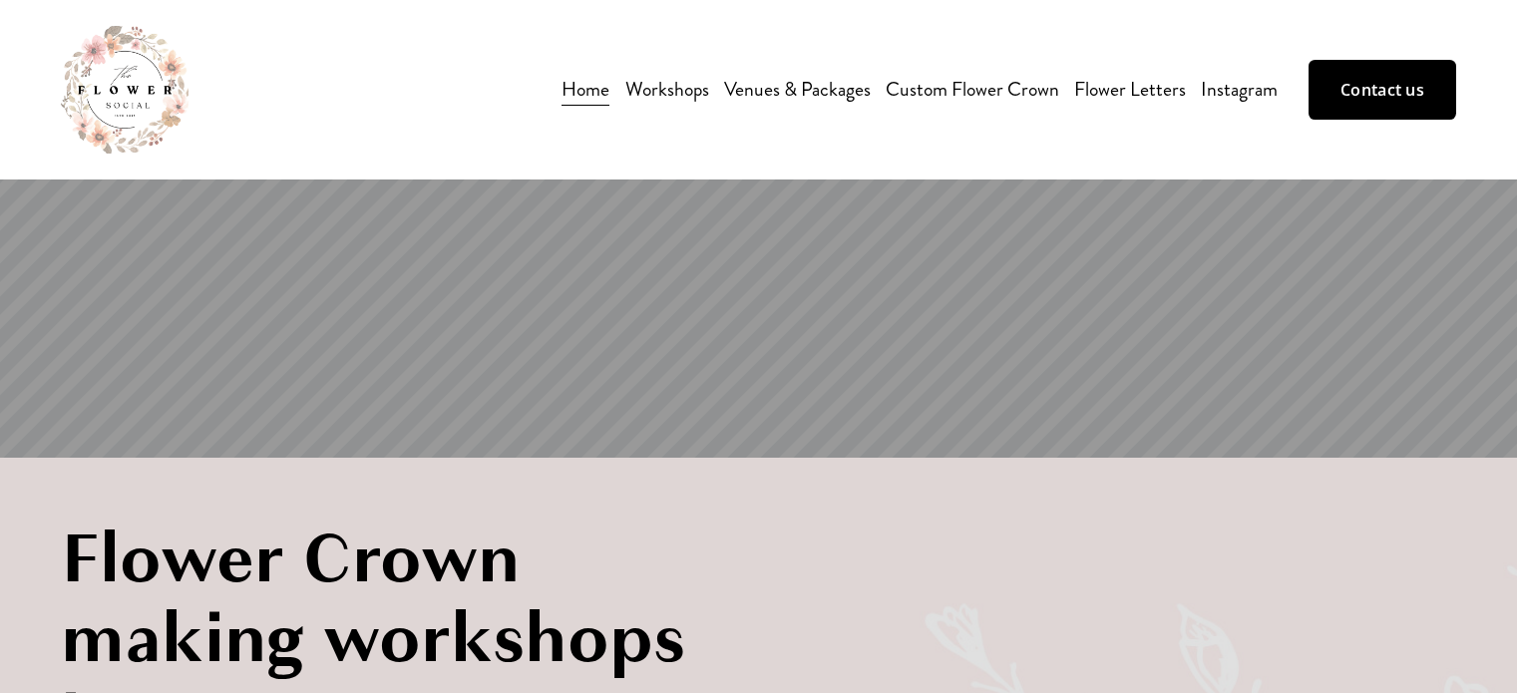  I want to click on a: The Flower Social, so click(125, 90).